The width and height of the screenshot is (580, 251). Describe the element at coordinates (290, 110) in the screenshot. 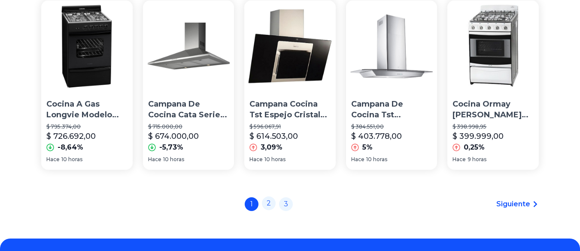

I see `p: Campana Cocina Tst Espejo Cristal Vidrio 60cm Envio Gratis` at that location.